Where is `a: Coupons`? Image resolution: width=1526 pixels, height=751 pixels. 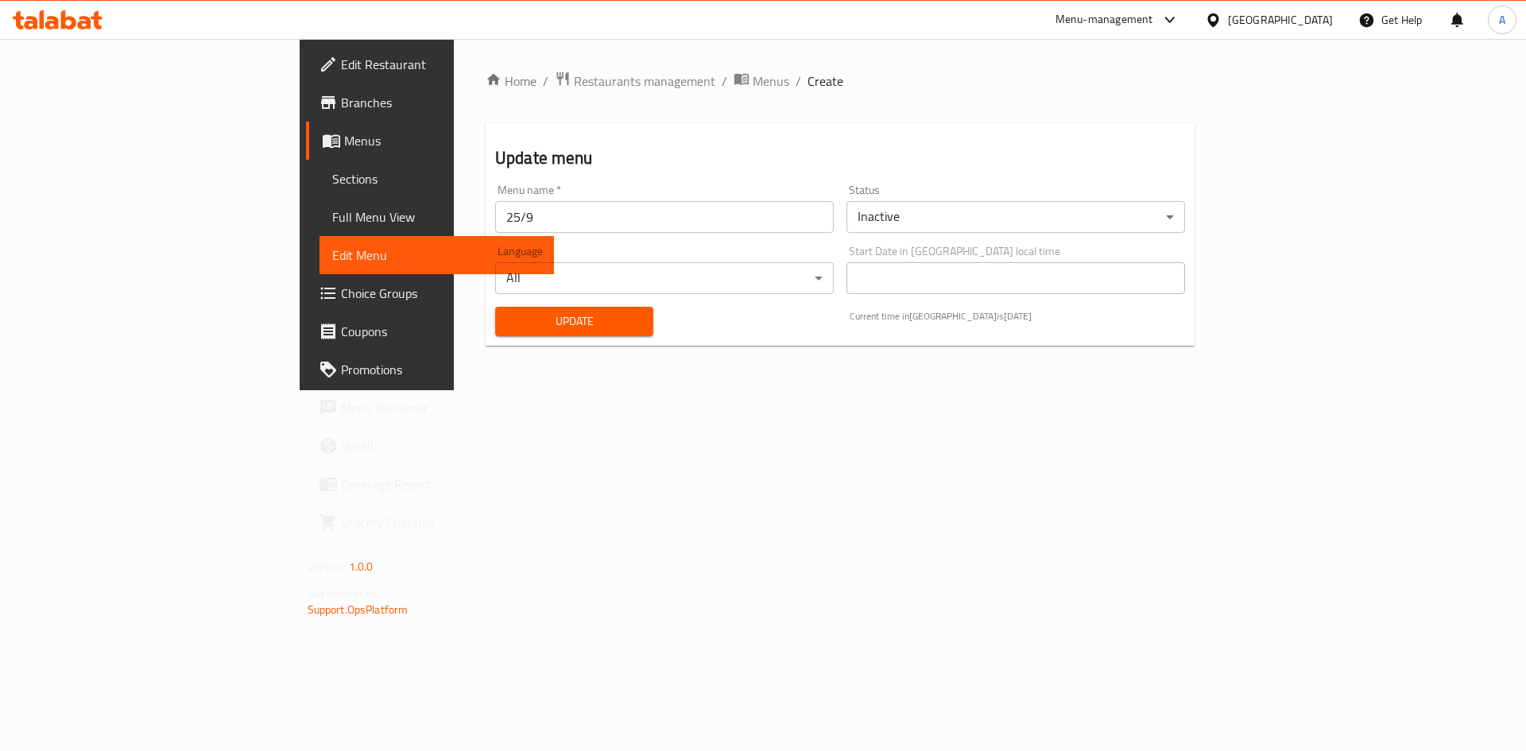
a: Coupons is located at coordinates (430, 332).